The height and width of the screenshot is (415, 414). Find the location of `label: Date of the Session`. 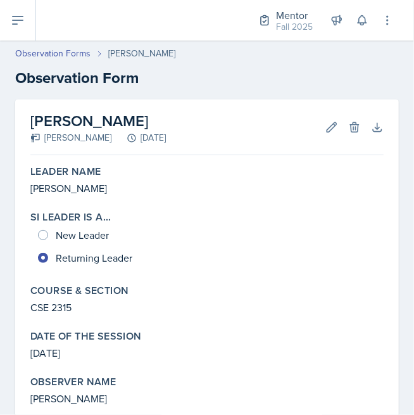

label: Date of the Session is located at coordinates (86, 336).